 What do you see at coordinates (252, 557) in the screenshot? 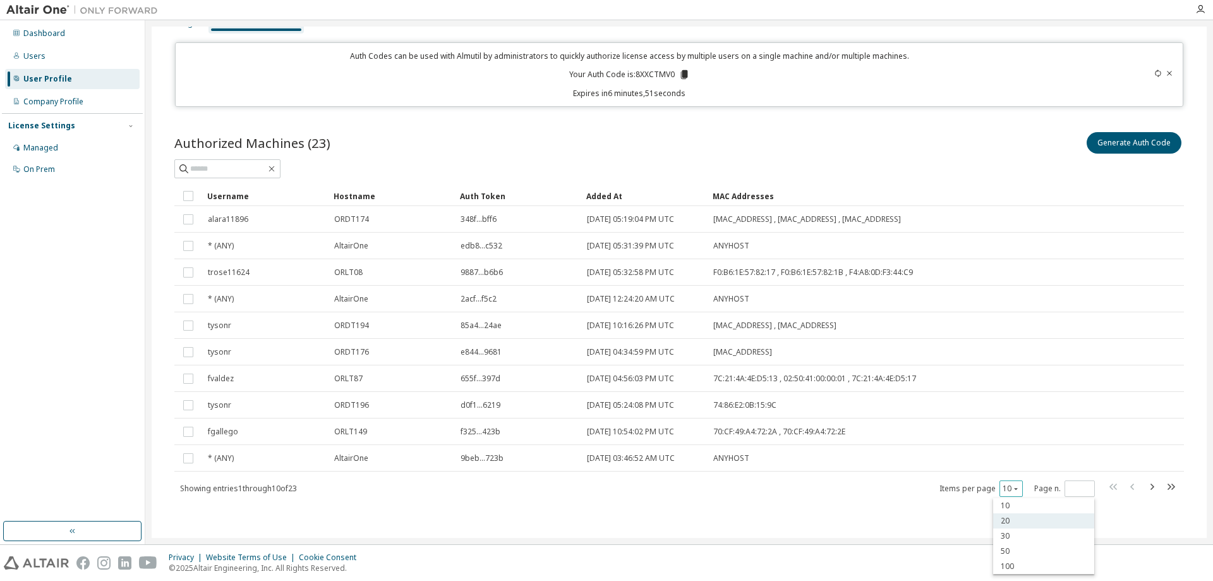
I see `div: Website Terms of Use` at bounding box center [252, 557].